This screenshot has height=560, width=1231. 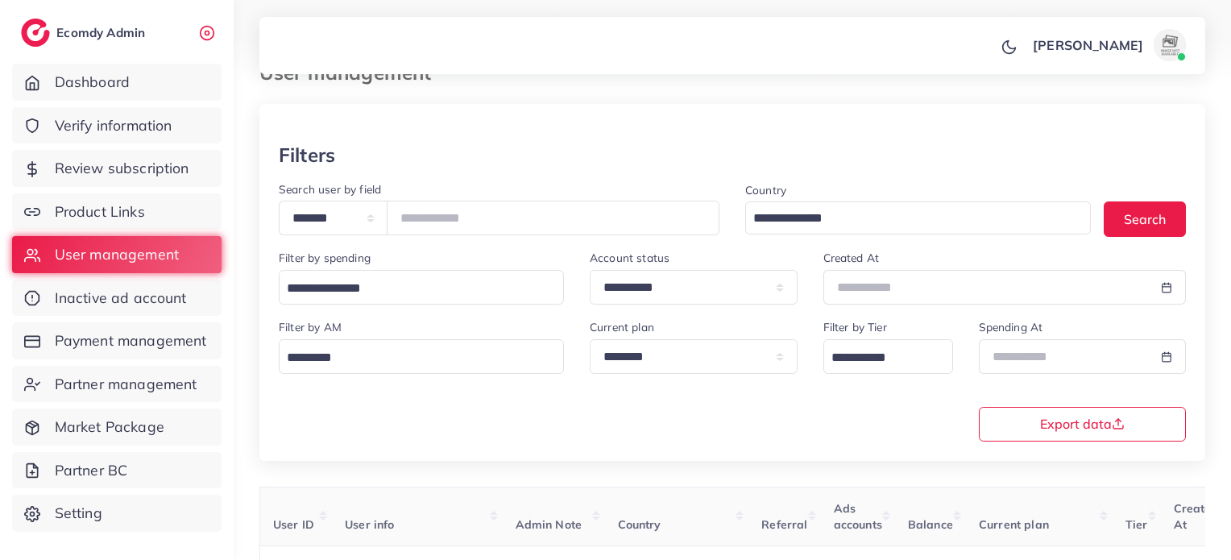 I want to click on label: Spending At, so click(x=1011, y=327).